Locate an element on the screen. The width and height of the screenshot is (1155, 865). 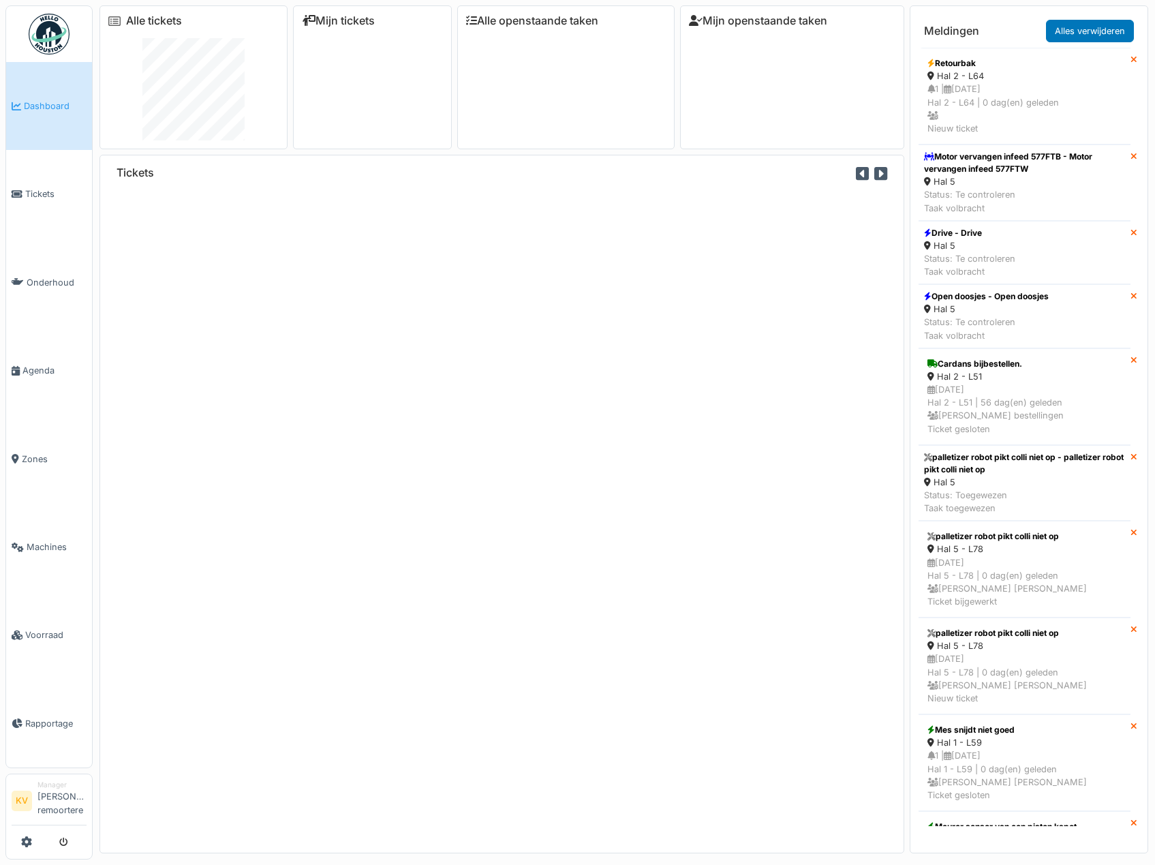
div: Manager is located at coordinates (62, 785).